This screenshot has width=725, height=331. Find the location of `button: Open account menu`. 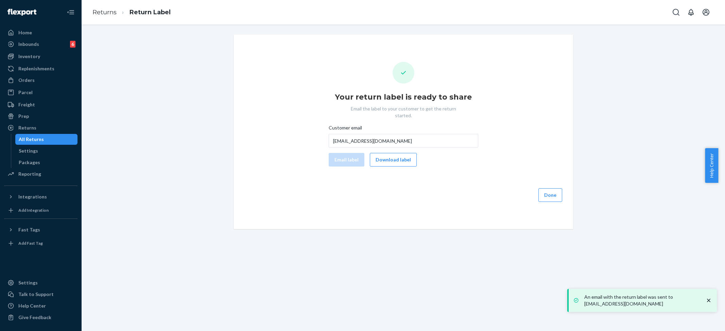

button: Open account menu is located at coordinates (706, 12).